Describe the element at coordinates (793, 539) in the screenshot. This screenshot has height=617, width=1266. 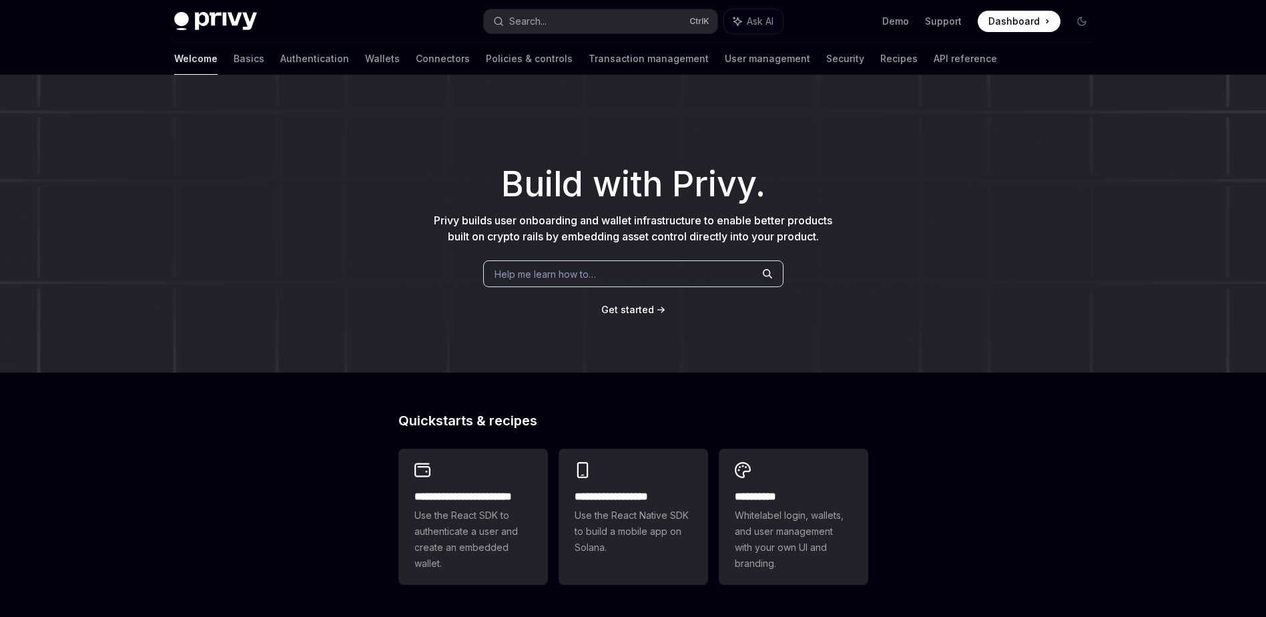
I see `span: Whitelabel login, wallets, and user management with your own UI and branding.` at that location.